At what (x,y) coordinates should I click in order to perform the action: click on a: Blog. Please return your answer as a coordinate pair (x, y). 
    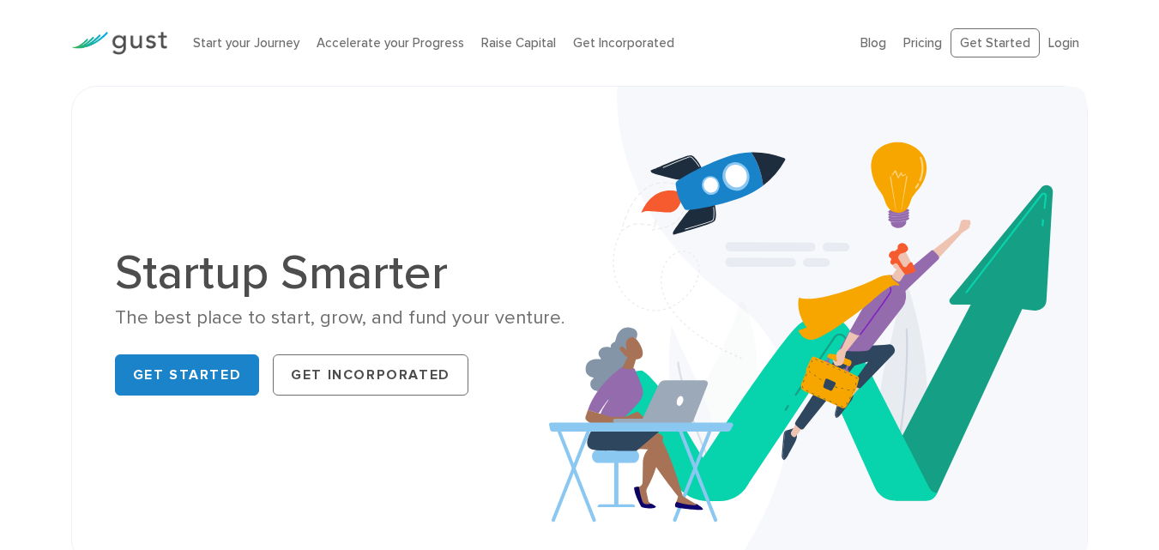
    Looking at the image, I should click on (873, 43).